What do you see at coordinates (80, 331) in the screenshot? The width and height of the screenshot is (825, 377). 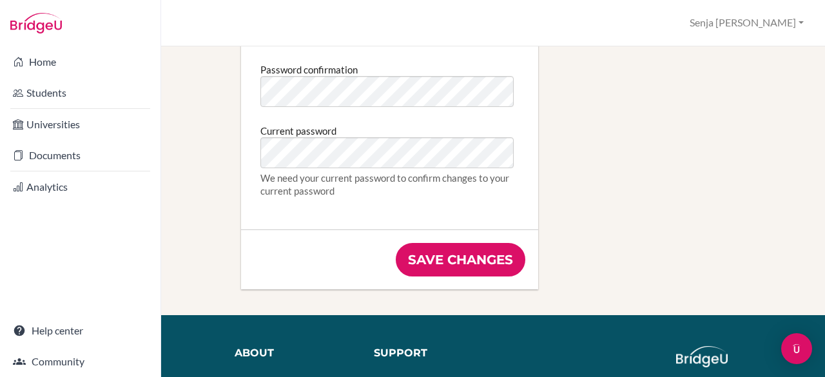 I see `a: Help center` at bounding box center [80, 331].